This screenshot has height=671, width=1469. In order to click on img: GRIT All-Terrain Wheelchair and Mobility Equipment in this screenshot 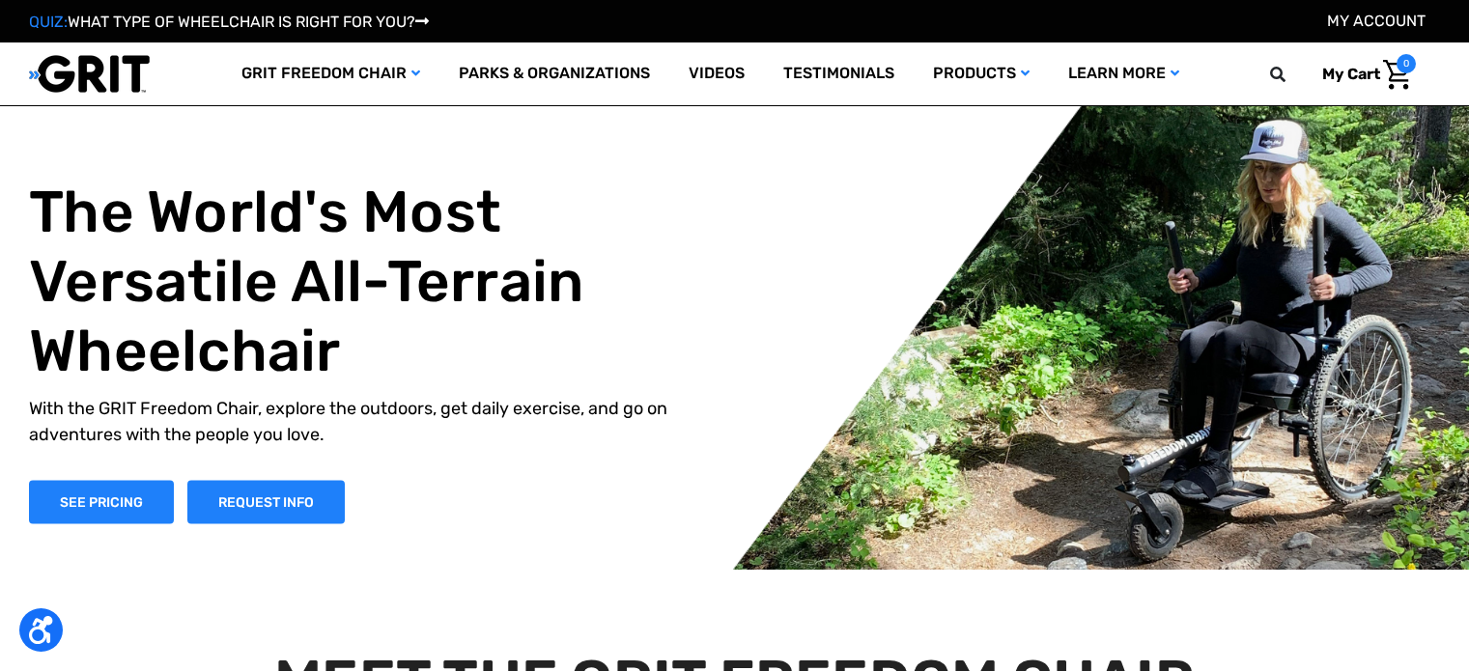, I will do `click(89, 73)`.